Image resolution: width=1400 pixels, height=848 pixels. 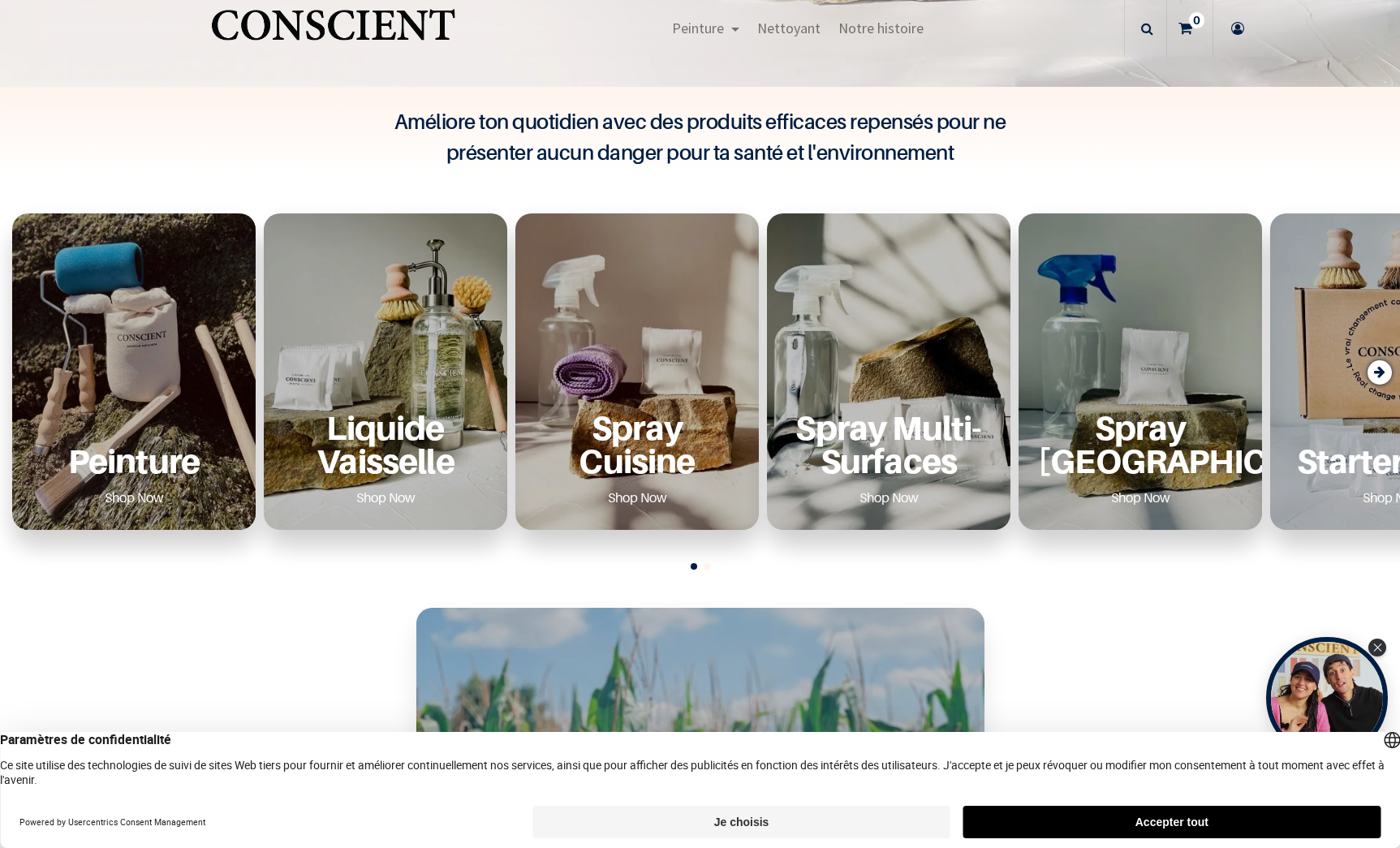 What do you see at coordinates (38, 38) in the screenshot?
I see `button: Open chat widget` at bounding box center [38, 38].